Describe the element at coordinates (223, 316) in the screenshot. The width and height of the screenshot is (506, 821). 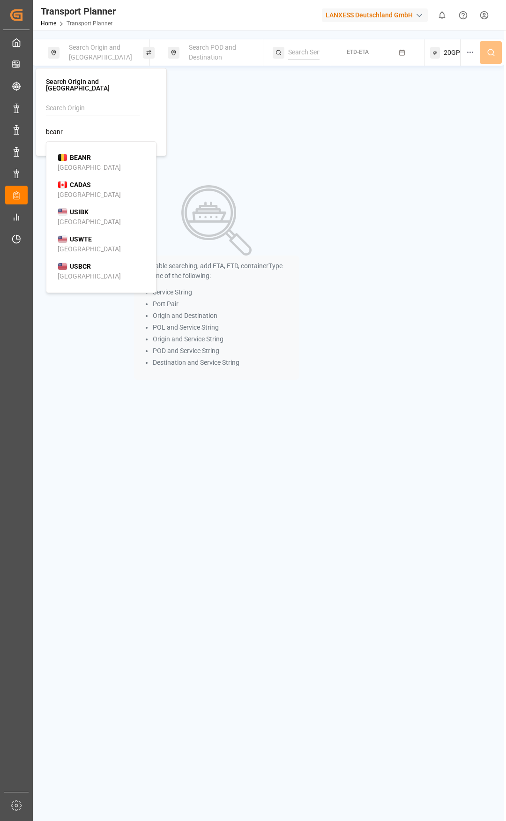
I see `li: Origin and Destination` at that location.